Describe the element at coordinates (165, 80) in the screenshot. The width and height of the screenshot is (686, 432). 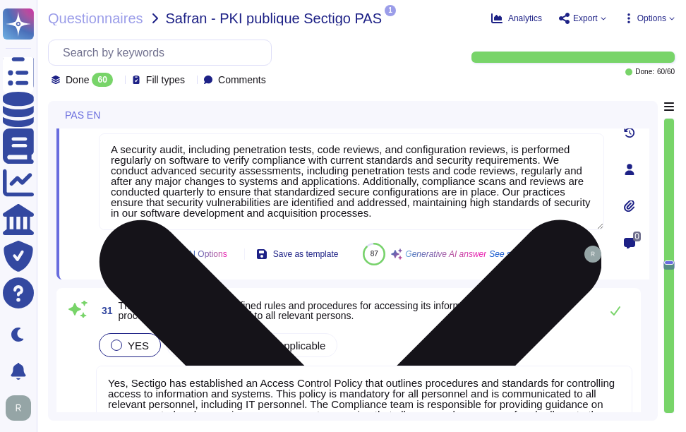
I see `span: Fill types` at that location.